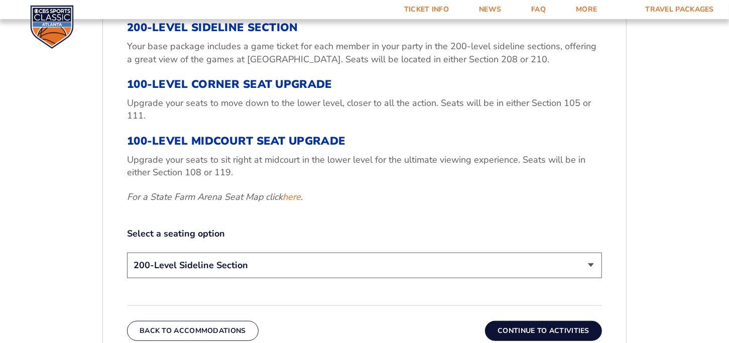 Image resolution: width=729 pixels, height=343 pixels. I want to click on h3: 100-Level Corner Seat Upgrade, so click(365, 84).